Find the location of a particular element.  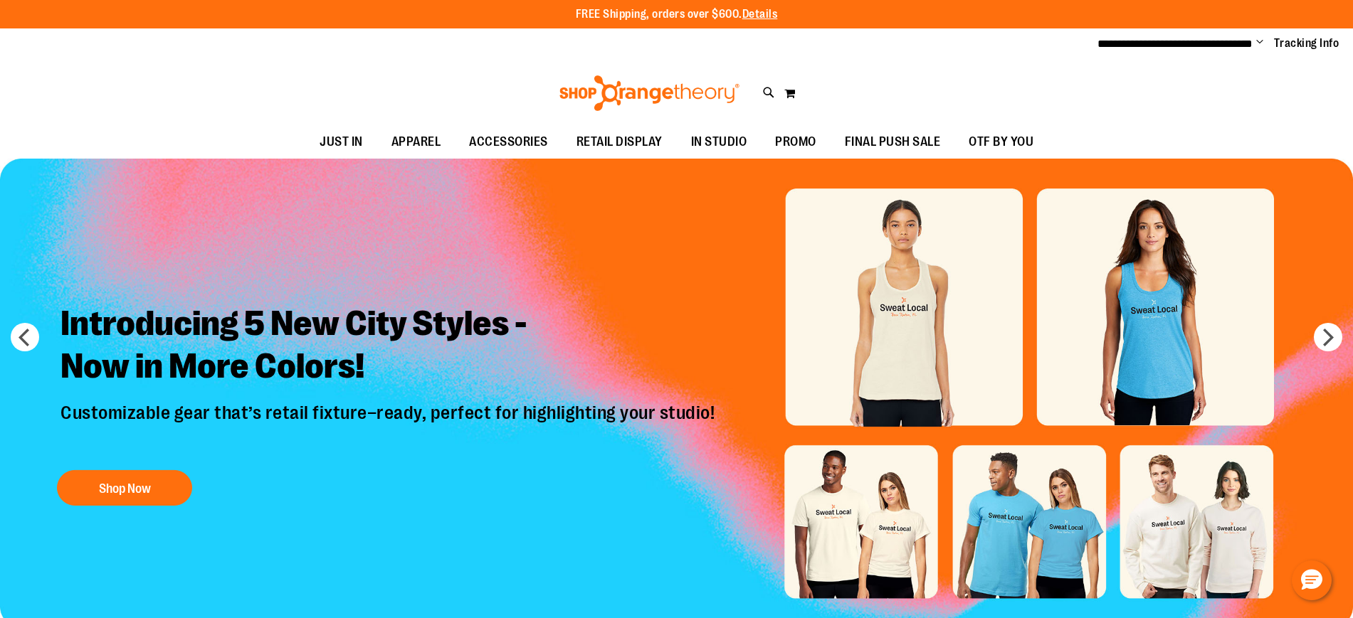

span: FINAL PUSH SALE is located at coordinates (892, 142).